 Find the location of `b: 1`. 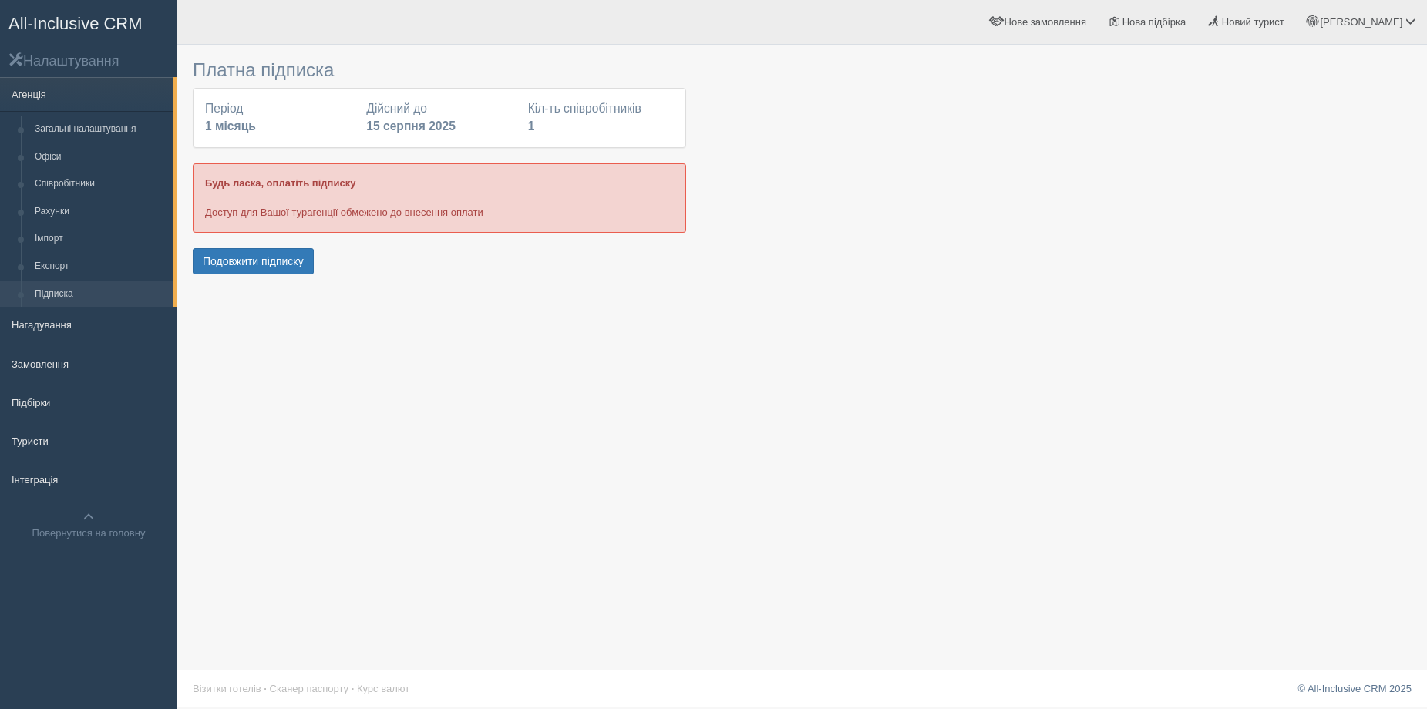

b: 1 is located at coordinates (531, 126).